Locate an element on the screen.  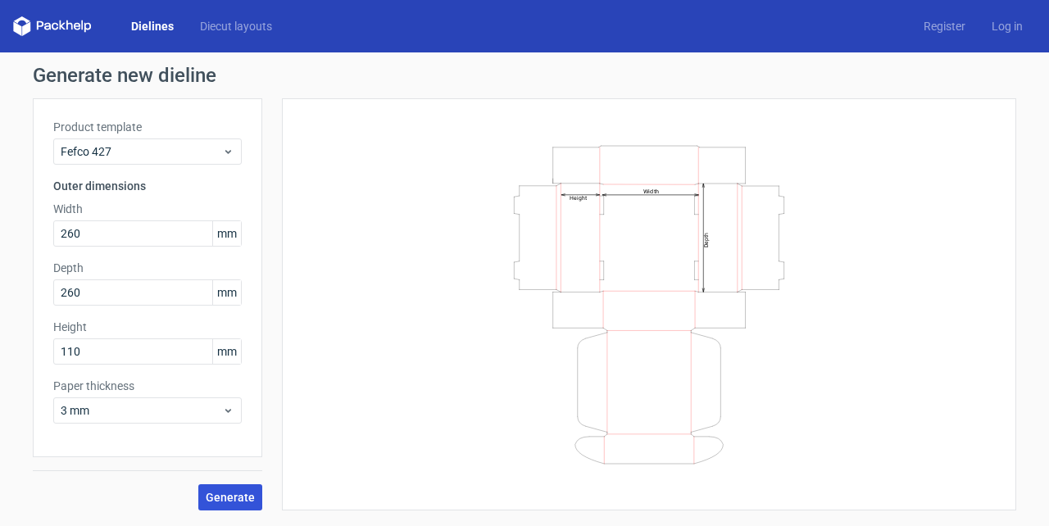
a: Diecut layouts is located at coordinates (236, 26).